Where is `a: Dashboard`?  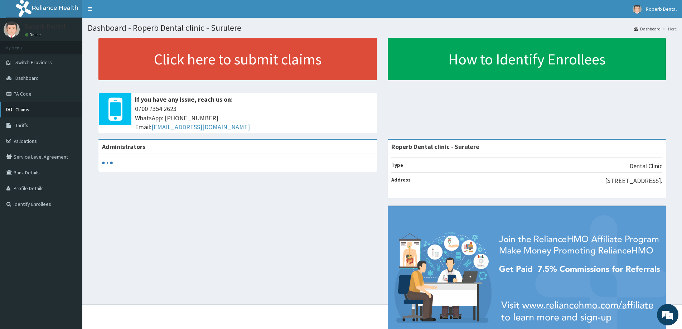 a: Dashboard is located at coordinates (647, 29).